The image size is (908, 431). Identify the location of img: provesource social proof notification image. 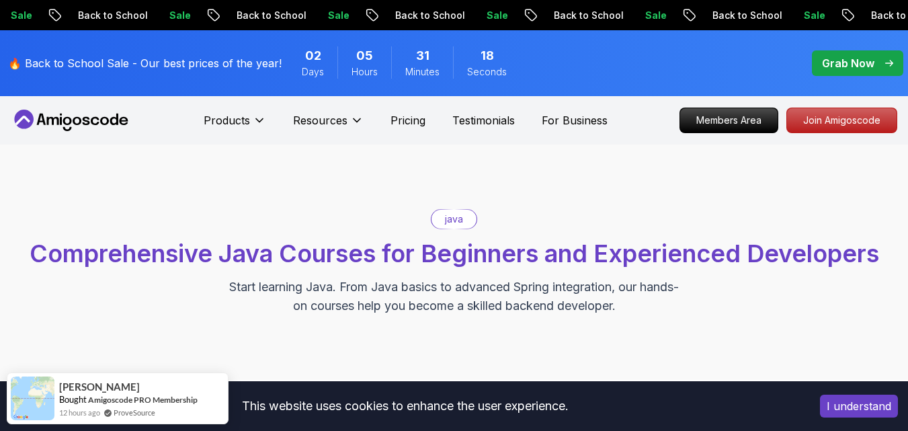
(32, 398).